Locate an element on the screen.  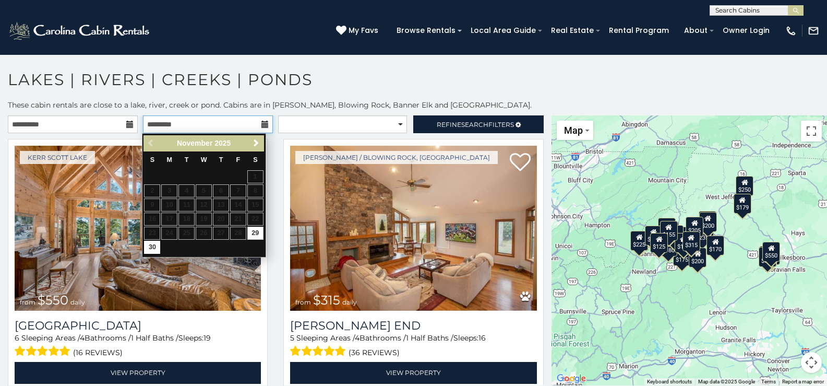
span: Thursday is located at coordinates (221, 160).